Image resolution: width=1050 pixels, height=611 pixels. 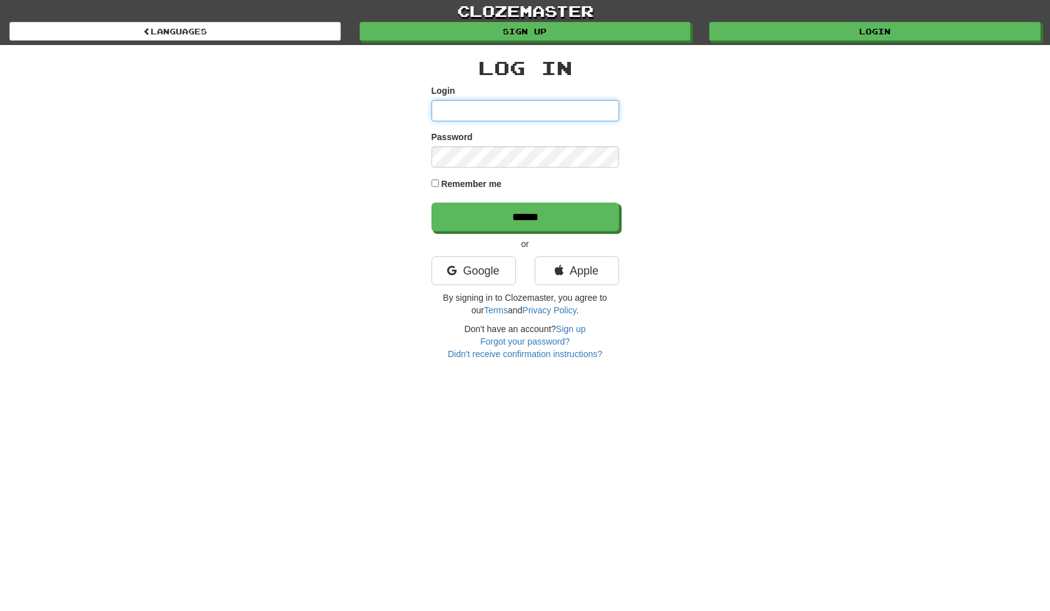 I want to click on label: Login, so click(x=444, y=91).